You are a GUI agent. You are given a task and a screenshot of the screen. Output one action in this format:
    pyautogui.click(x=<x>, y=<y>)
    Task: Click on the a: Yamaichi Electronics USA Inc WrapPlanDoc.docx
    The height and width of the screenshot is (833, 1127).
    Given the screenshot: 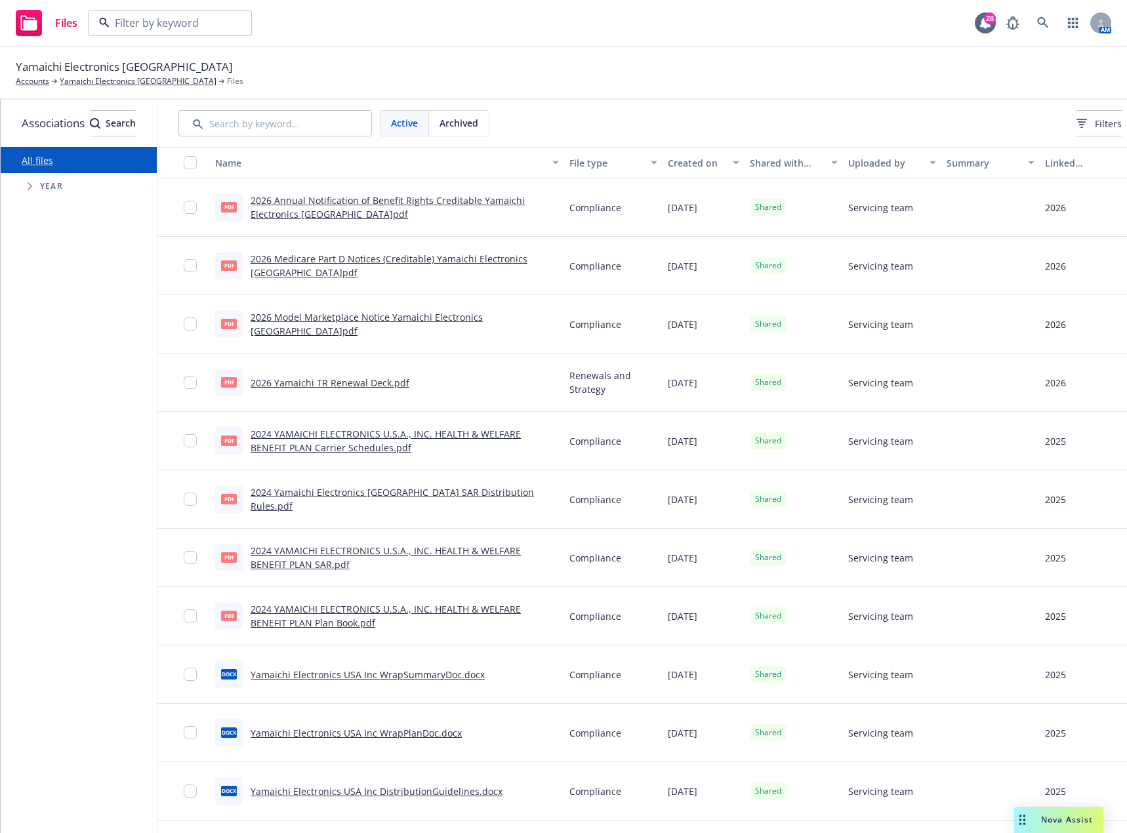 What is the action you would take?
    pyautogui.click(x=356, y=732)
    